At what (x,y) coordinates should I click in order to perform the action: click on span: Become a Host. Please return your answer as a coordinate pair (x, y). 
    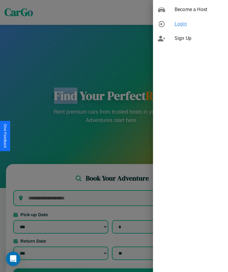
    Looking at the image, I should click on (199, 10).